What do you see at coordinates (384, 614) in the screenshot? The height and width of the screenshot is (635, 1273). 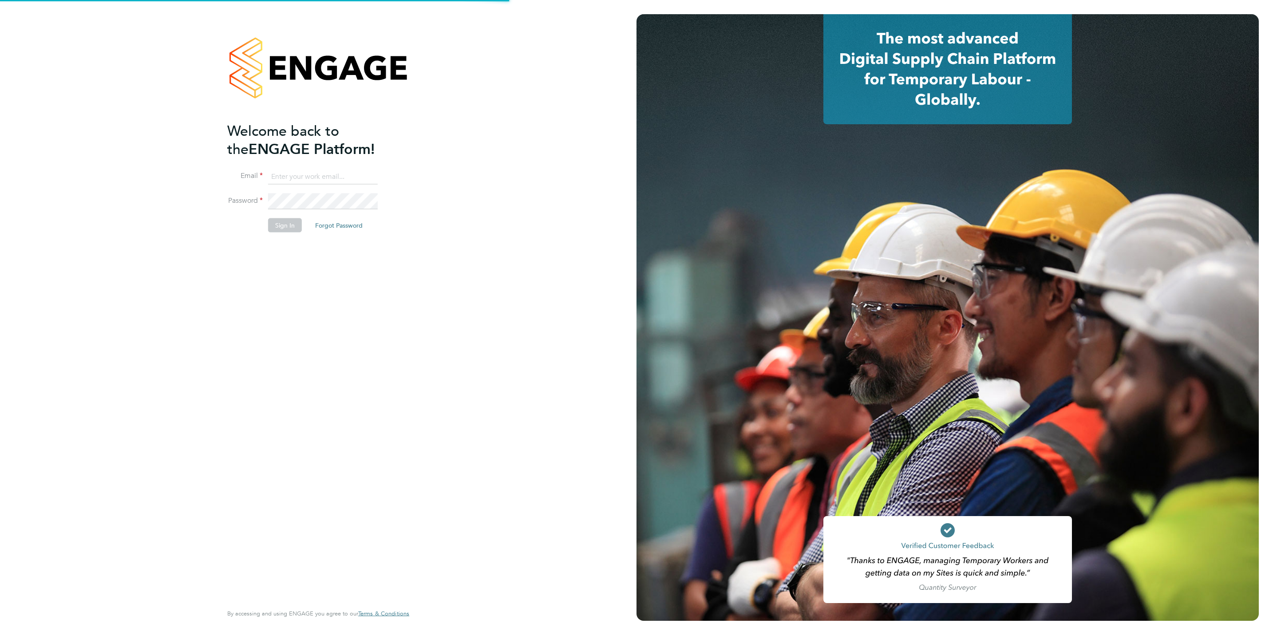 I see `a: Terms & Conditions` at bounding box center [384, 614].